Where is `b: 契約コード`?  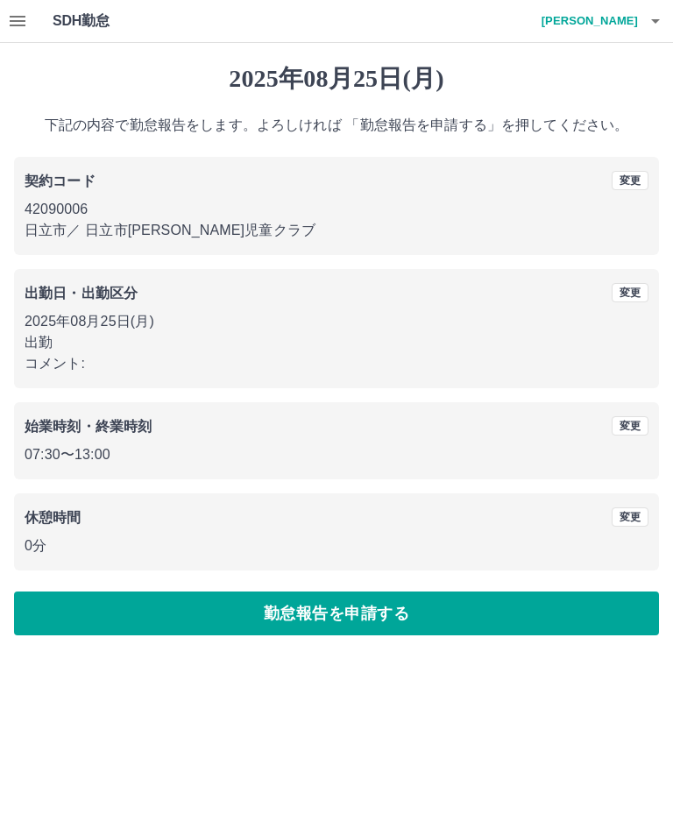
b: 契約コード is located at coordinates (60, 180).